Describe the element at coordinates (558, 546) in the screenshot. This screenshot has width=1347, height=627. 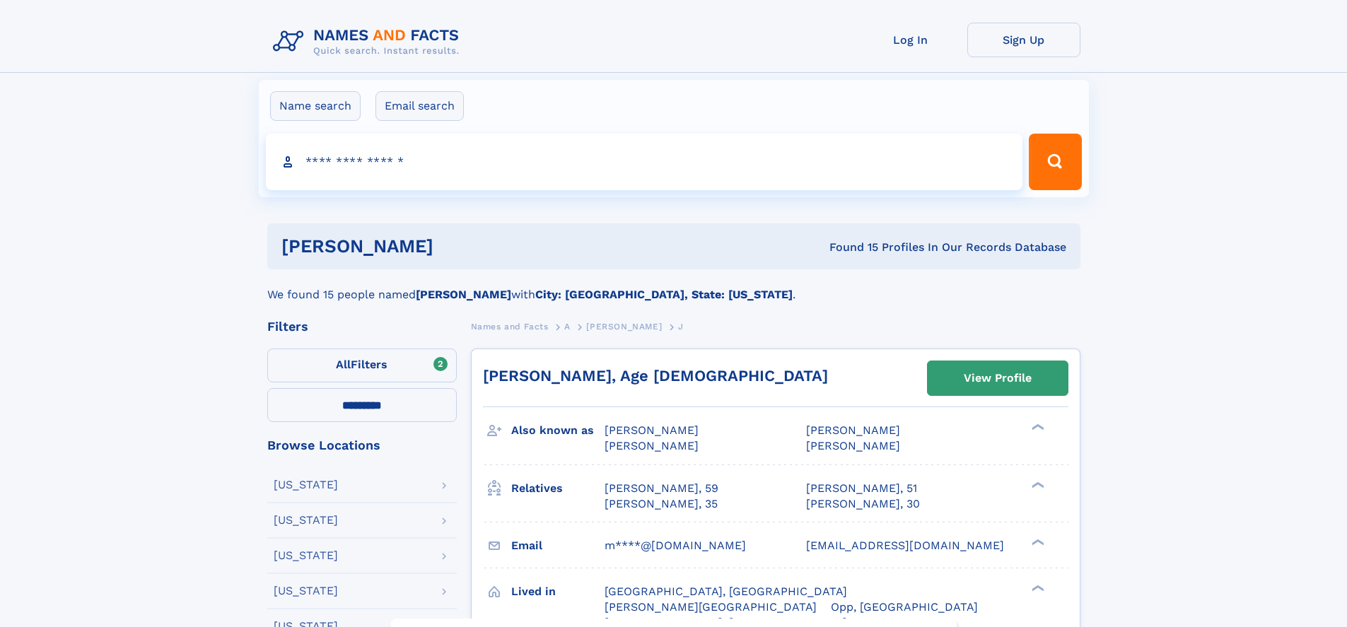
I see `h3: Email` at that location.